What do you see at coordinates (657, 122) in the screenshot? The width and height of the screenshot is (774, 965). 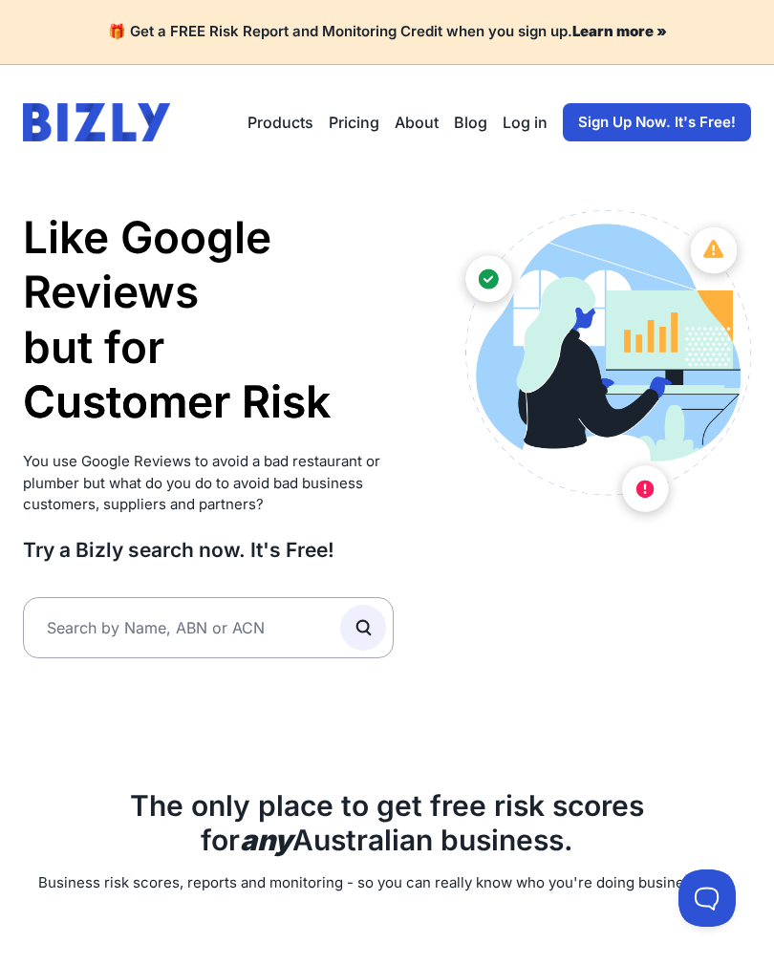 I see `a: Sign Up Now. It's Free!` at bounding box center [657, 122].